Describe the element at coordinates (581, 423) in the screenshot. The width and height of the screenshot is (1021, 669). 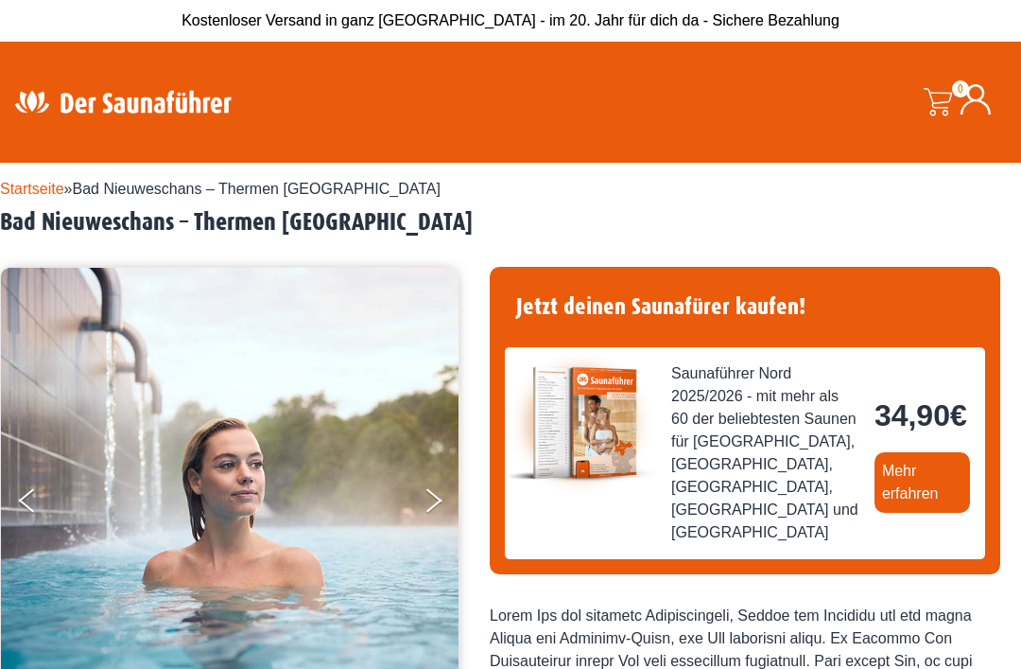
I see `img: der-saunafuehrer-2025-nord.jpg` at that location.